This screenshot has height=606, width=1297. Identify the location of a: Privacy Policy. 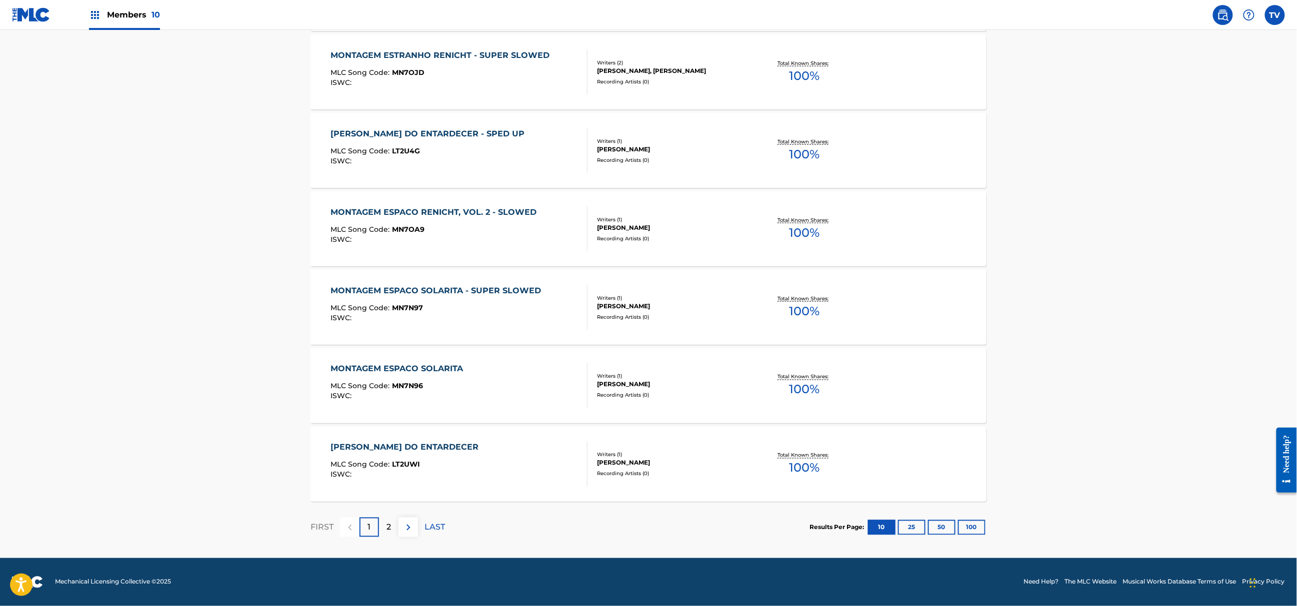
(1263, 582).